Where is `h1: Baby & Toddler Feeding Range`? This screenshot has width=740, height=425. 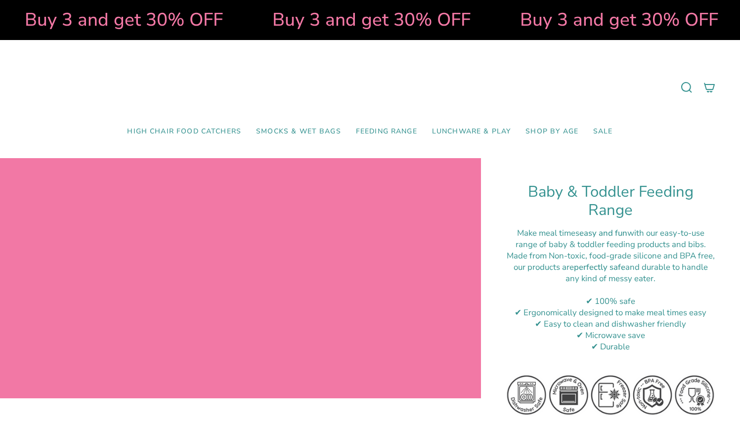 h1: Baby & Toddler Feeding Range is located at coordinates (611, 201).